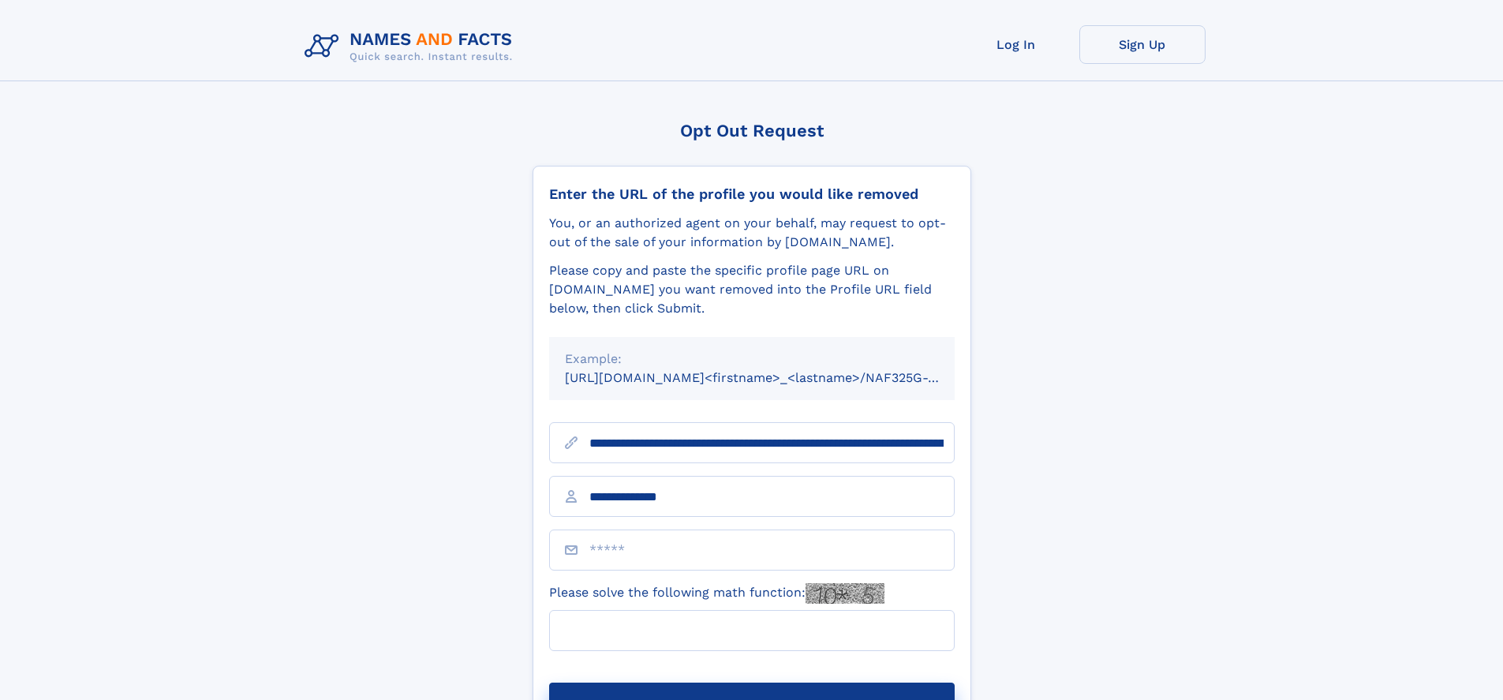 The image size is (1503, 700). I want to click on img: Logo Names and Facts, so click(412, 47).